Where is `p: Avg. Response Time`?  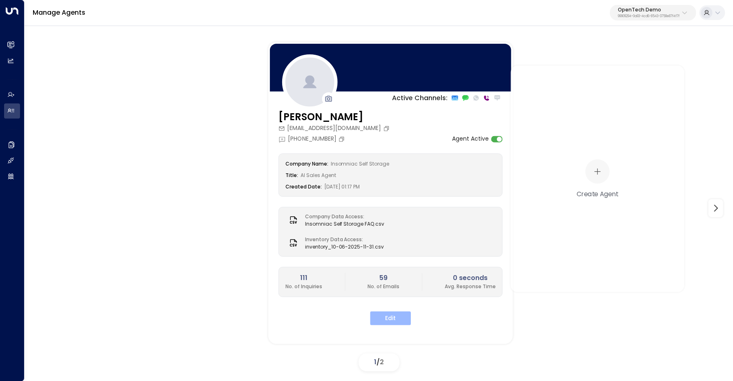 p: Avg. Response Time is located at coordinates (470, 286).